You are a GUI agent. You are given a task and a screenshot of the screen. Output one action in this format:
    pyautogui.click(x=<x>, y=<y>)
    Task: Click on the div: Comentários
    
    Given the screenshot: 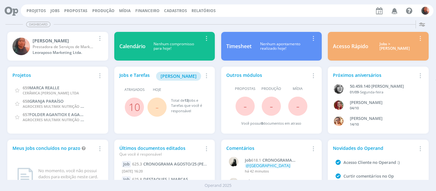 What is the action you would take?
    pyautogui.click(x=268, y=148)
    